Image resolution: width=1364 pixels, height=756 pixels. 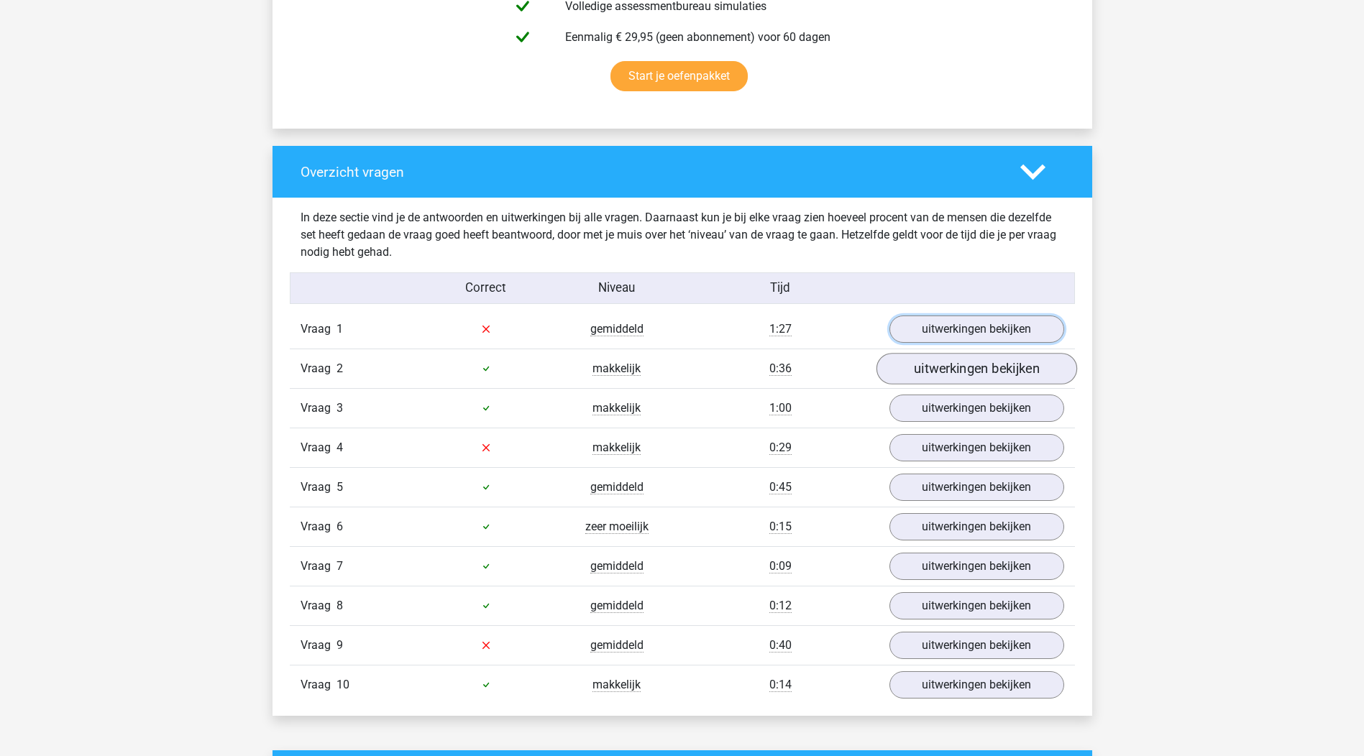 What do you see at coordinates (779, 288) in the screenshot?
I see `div: Tijd` at bounding box center [779, 288].